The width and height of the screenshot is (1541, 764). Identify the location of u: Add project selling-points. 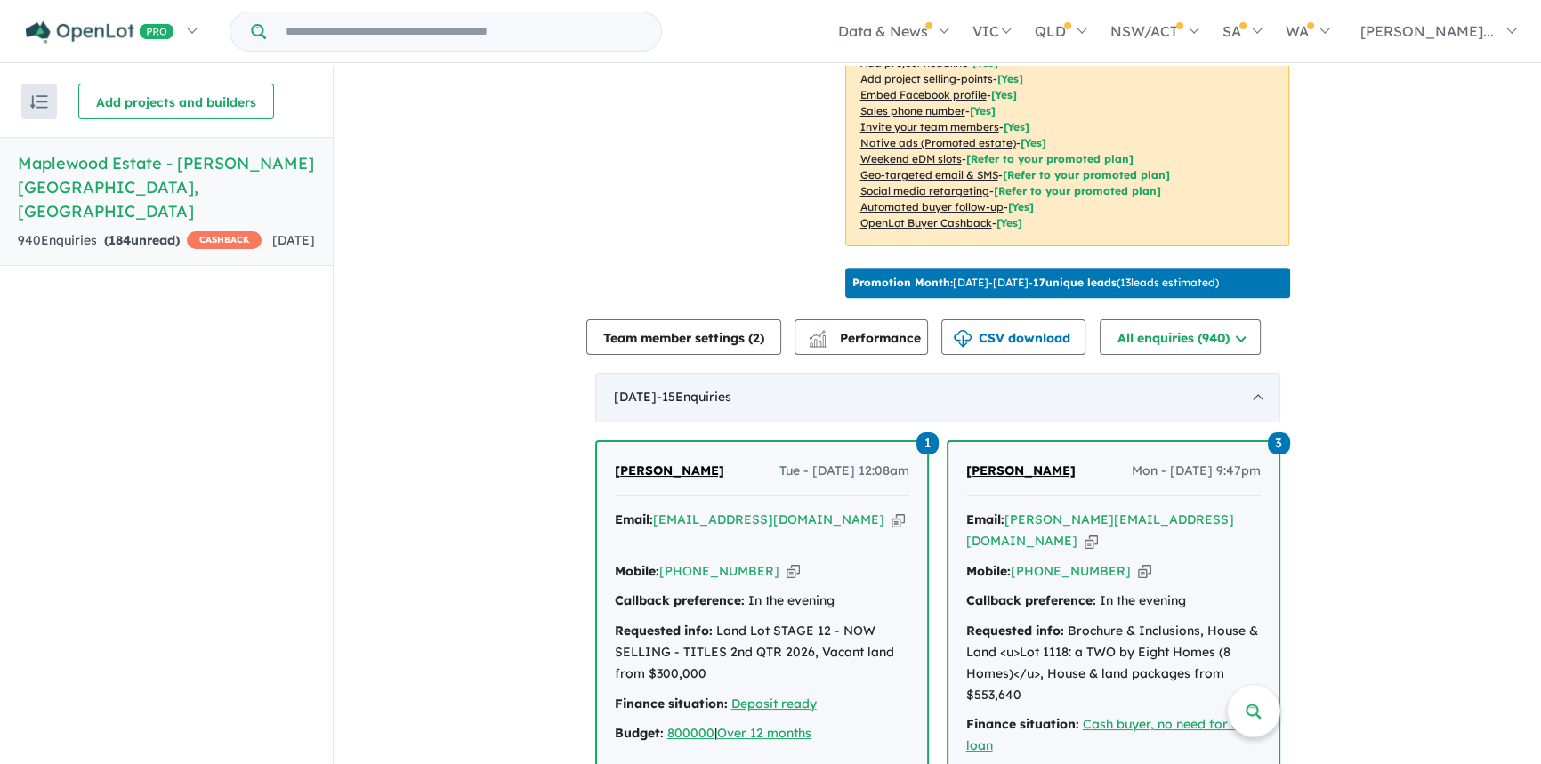
(926, 78).